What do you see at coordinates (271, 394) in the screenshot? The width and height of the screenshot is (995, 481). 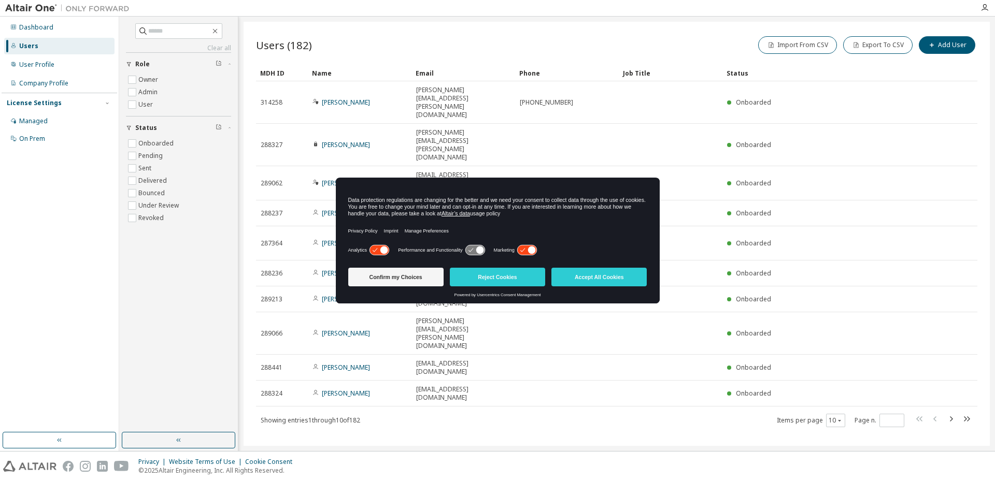 I see `span: 288324` at bounding box center [271, 394].